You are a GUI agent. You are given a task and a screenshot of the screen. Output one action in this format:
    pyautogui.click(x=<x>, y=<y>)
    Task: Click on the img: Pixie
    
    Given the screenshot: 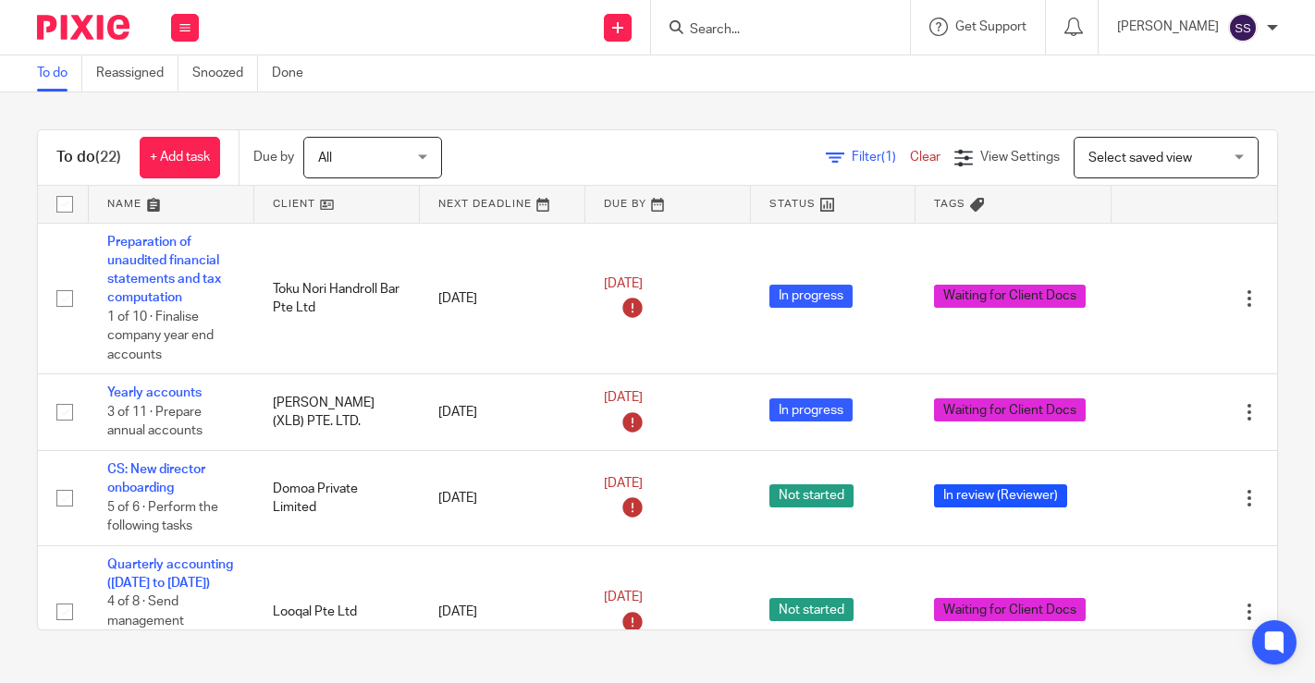 What is the action you would take?
    pyautogui.click(x=83, y=27)
    